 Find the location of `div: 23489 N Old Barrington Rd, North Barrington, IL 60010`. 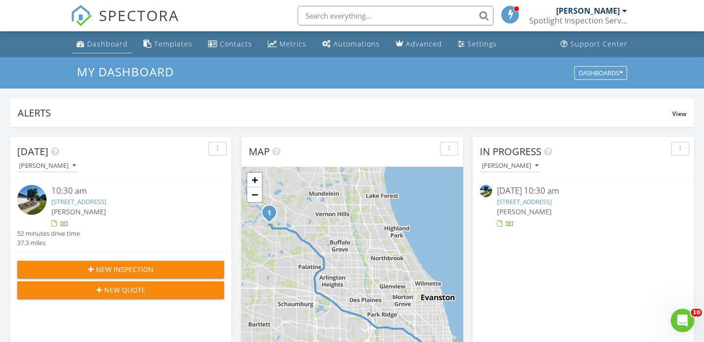

div: 23489 N Old Barrington Rd, North Barrington, IL 60010 is located at coordinates (272, 215).